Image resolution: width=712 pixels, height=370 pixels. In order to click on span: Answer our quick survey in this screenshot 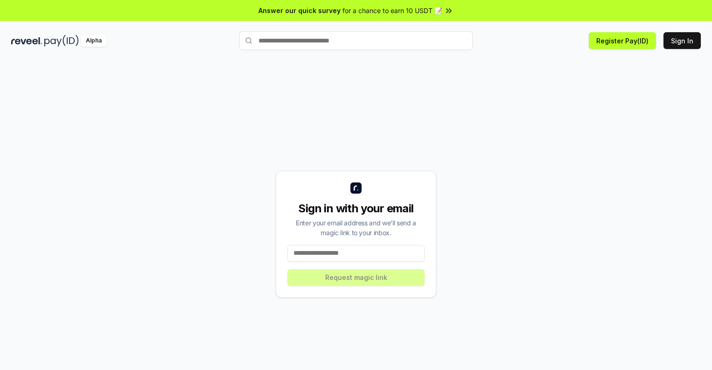, I will do `click(300, 10)`.